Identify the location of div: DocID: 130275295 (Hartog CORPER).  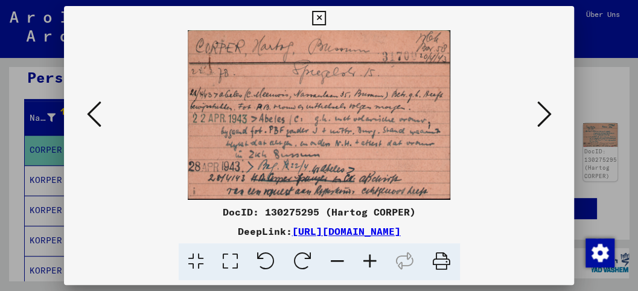
(319, 212).